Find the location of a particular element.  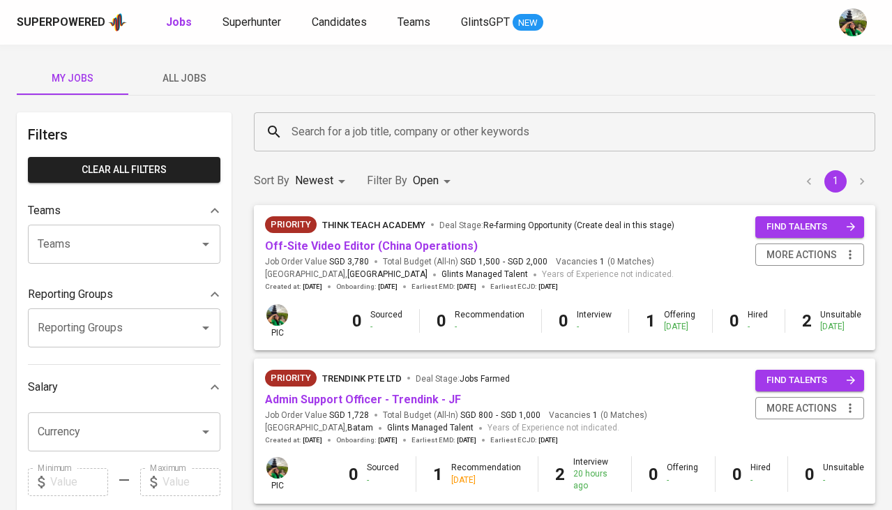

button: page 1 is located at coordinates (836, 181).